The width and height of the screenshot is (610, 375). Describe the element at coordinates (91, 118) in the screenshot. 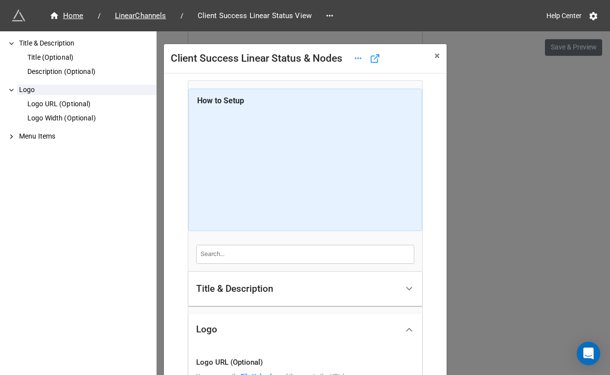

I see `div: Logo Width (Optional)` at that location.